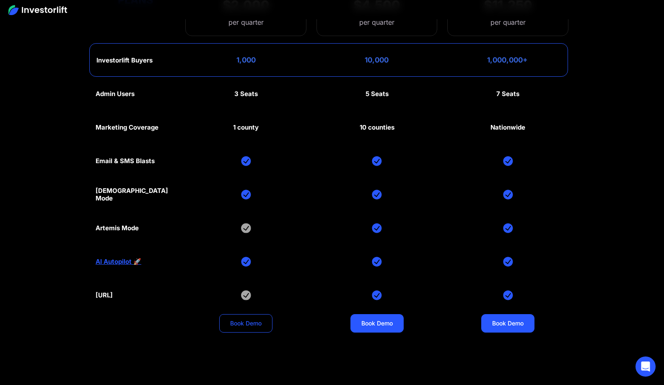  Describe the element at coordinates (645, 366) in the screenshot. I see `div: Open Intercom Messenger` at that location.